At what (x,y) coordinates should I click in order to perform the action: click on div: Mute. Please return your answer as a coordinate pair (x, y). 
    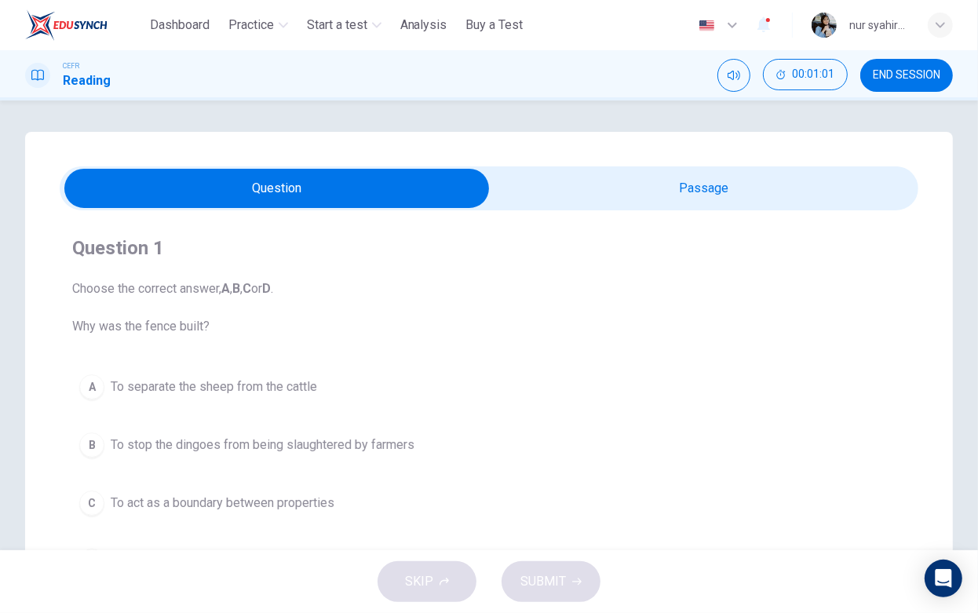
    Looking at the image, I should click on (734, 75).